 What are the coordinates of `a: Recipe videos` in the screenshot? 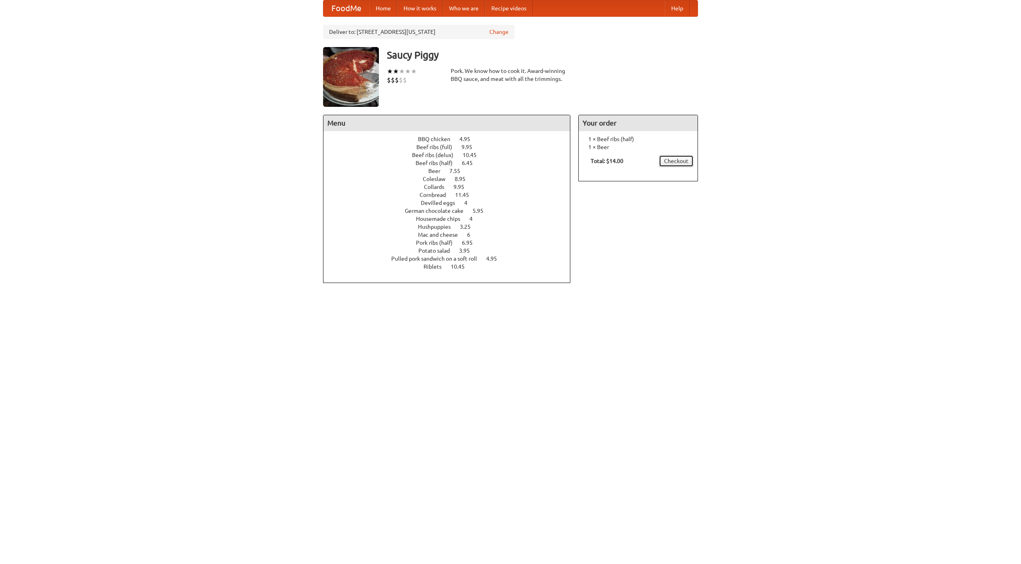 It's located at (509, 8).